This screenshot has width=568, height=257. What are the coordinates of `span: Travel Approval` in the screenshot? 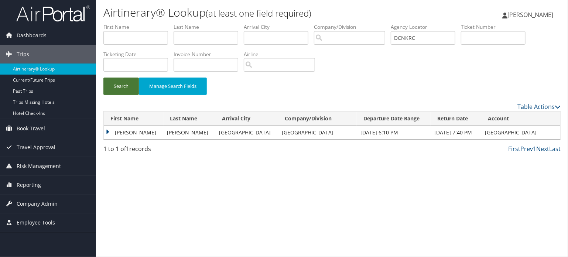 It's located at (36, 147).